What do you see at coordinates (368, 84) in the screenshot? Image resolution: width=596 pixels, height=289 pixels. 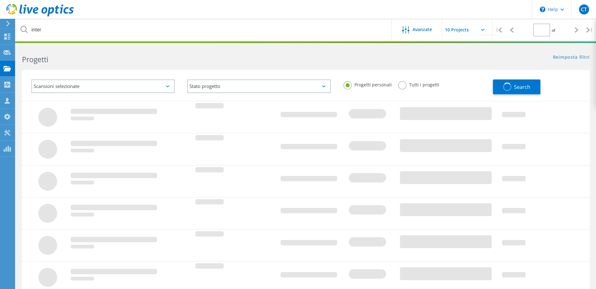 I see `label: Progetti personali` at bounding box center [368, 84].